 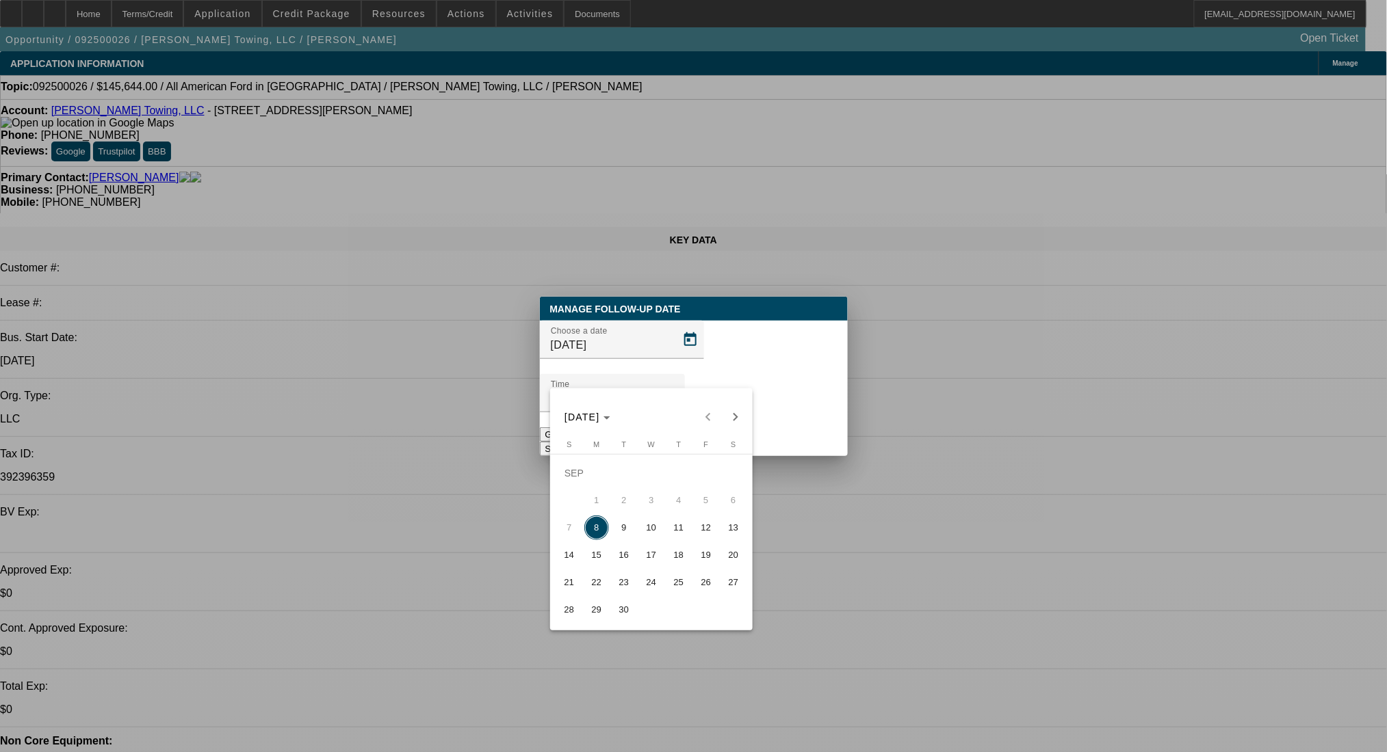 What do you see at coordinates (597, 501) in the screenshot?
I see `span: 1` at bounding box center [597, 501].